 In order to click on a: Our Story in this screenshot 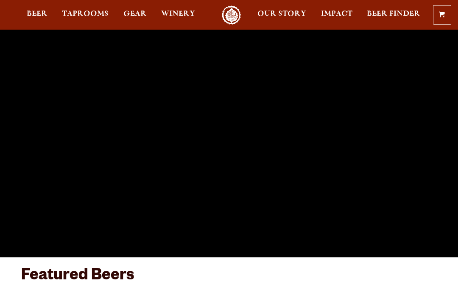, I will do `click(282, 15)`.